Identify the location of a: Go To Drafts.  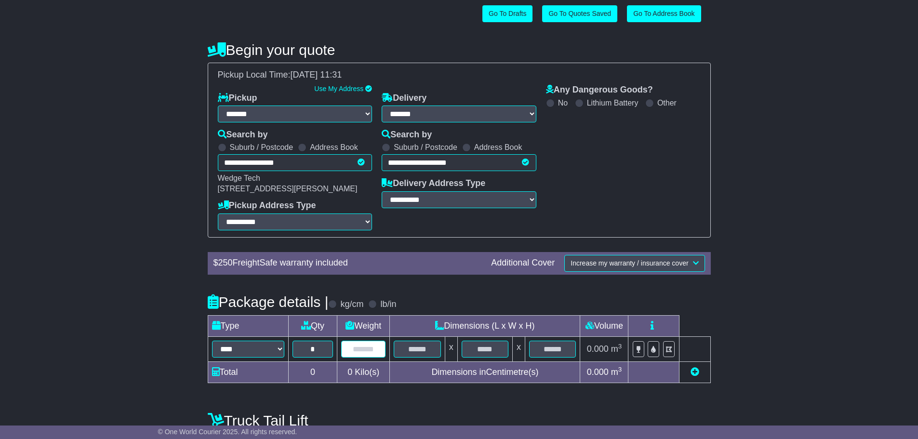
(508, 13).